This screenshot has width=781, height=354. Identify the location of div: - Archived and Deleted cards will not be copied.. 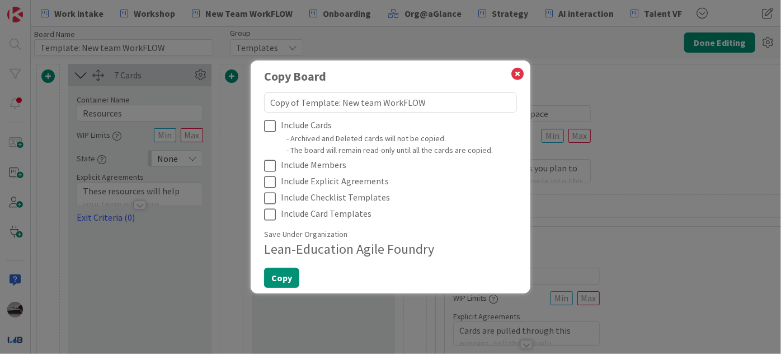
(402, 138).